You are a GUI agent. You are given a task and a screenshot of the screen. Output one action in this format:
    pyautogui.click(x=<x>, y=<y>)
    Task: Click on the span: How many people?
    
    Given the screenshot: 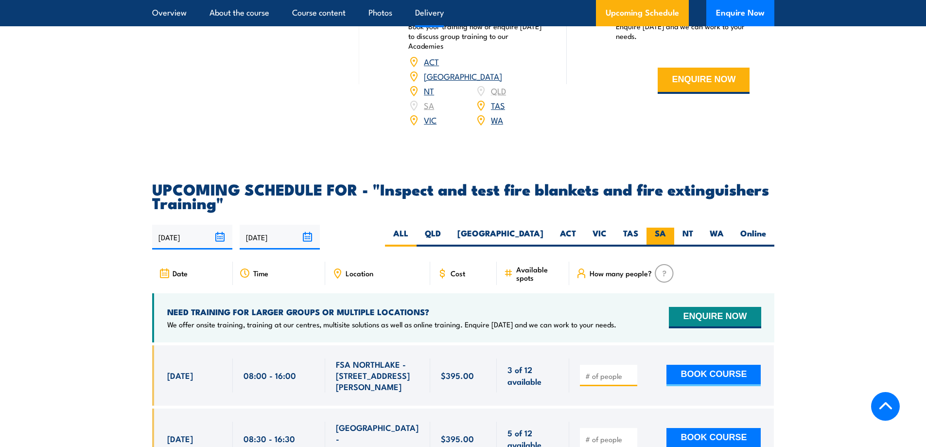 What is the action you would take?
    pyautogui.click(x=621, y=273)
    